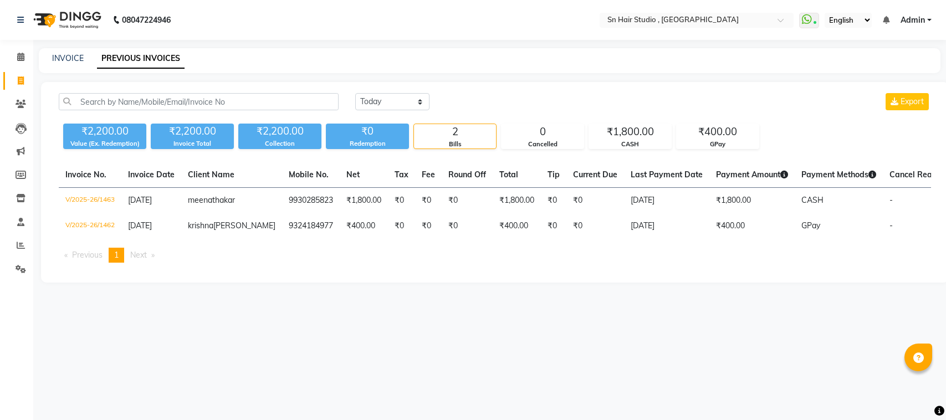 The width and height of the screenshot is (946, 420). What do you see at coordinates (907, 101) in the screenshot?
I see `button: Export` at bounding box center [907, 101].